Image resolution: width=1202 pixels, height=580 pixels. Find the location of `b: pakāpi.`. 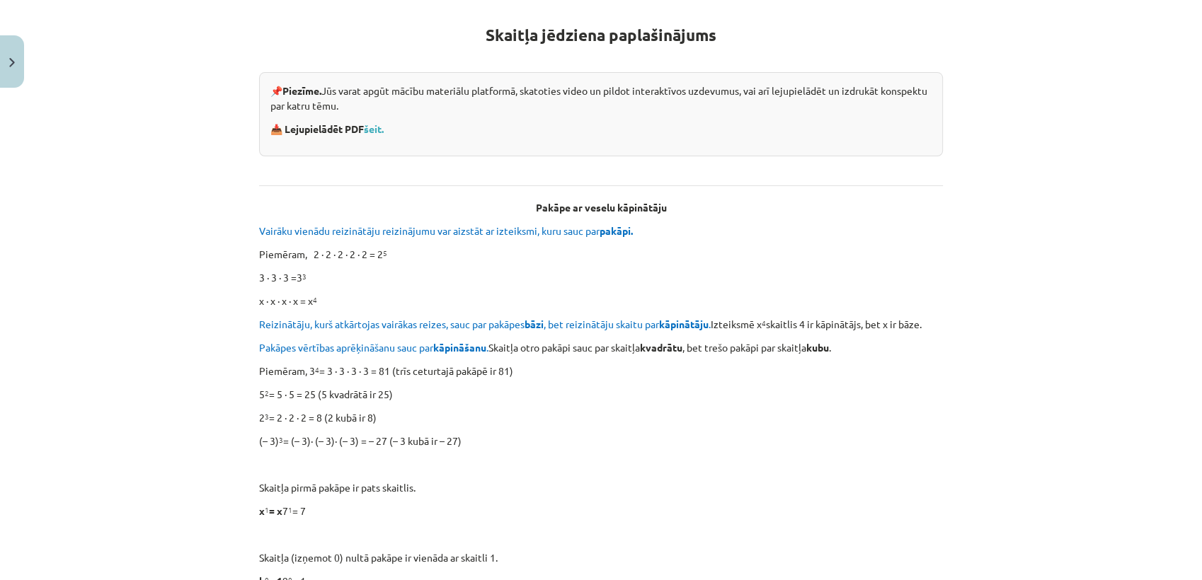

b: pakāpi. is located at coordinates (616, 231).